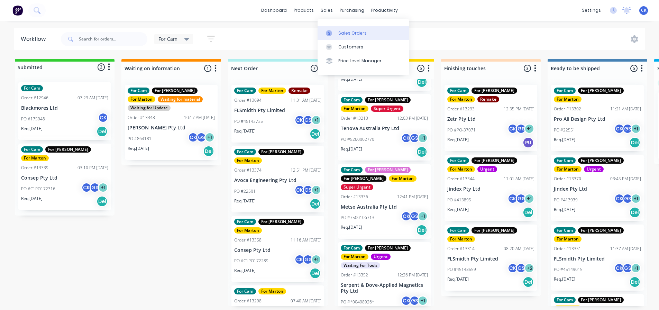 This screenshot has height=310, width=659. I want to click on div: Remake, so click(488, 99).